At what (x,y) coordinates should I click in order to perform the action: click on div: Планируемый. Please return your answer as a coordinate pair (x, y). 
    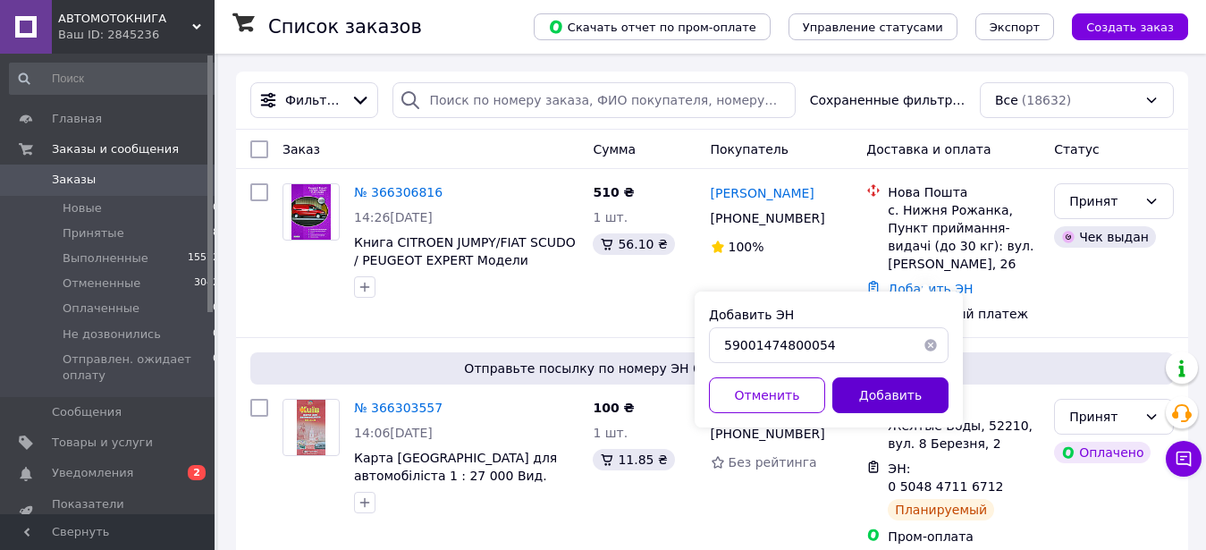
    Looking at the image, I should click on (940, 510).